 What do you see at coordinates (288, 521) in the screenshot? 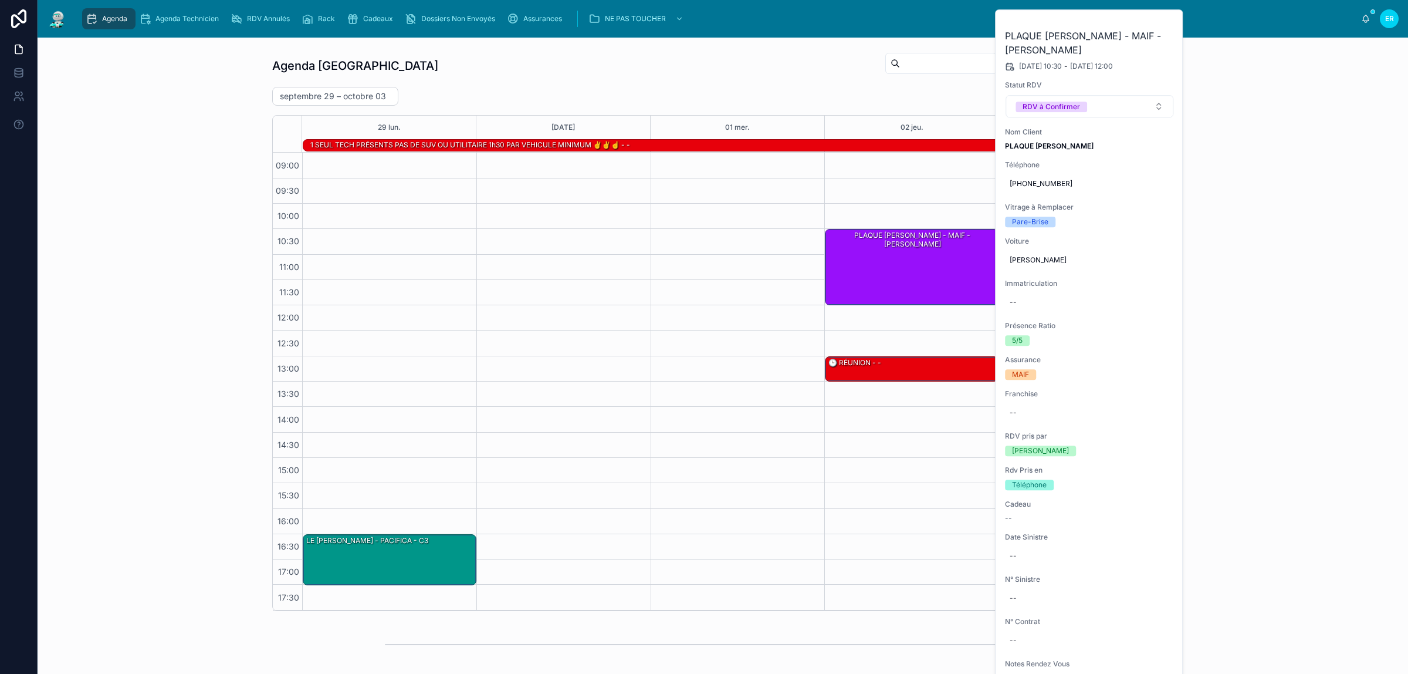
I see `span: 16:00` at bounding box center [288, 521].